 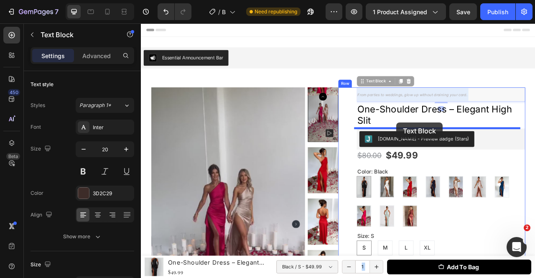 I want to click on div: Inter, so click(x=112, y=127).